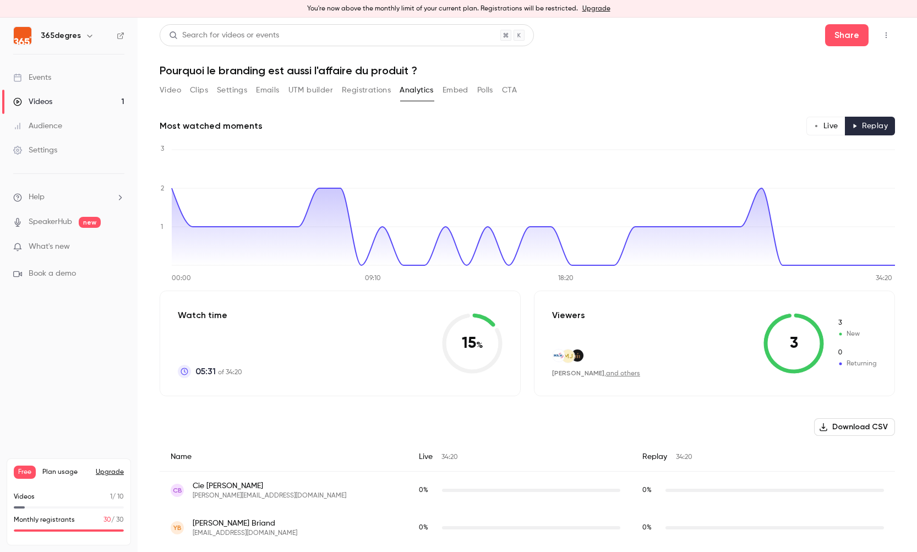  Describe the element at coordinates (32, 78) in the screenshot. I see `div: Events` at that location.